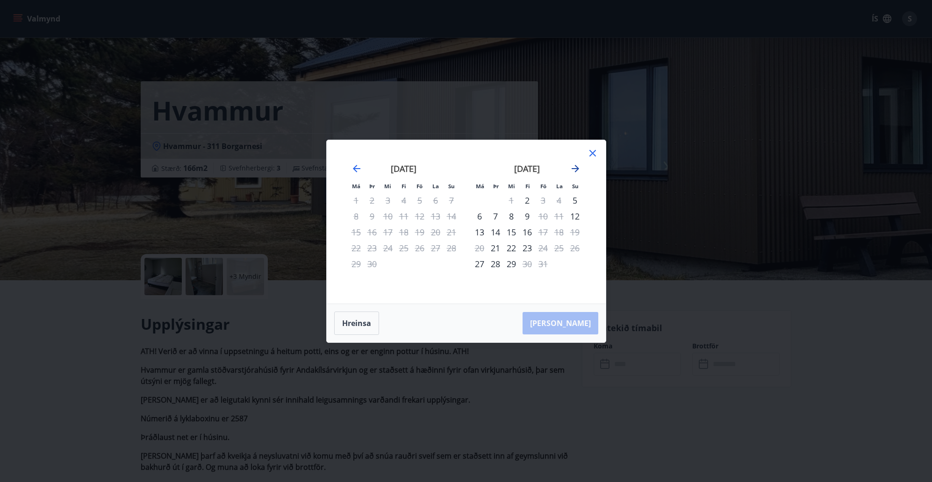  What do you see at coordinates (466, 222) in the screenshot?
I see `div: Calendar` at bounding box center [466, 222].